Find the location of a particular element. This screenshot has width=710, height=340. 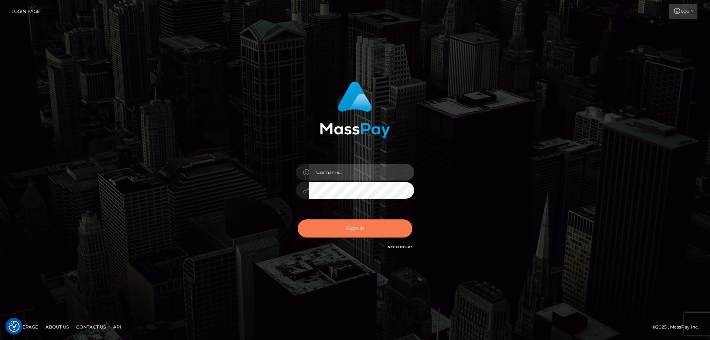

a: Need Help? is located at coordinates (400, 247).